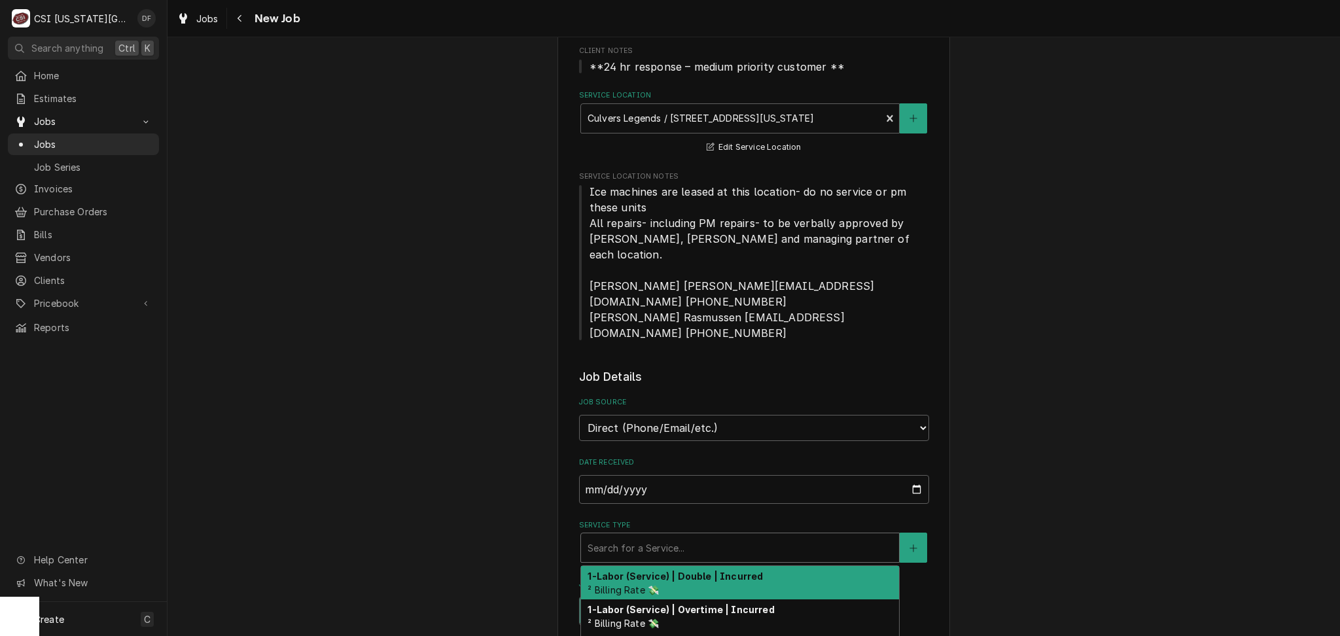 The width and height of the screenshot is (1340, 636). I want to click on a: Reports, so click(83, 327).